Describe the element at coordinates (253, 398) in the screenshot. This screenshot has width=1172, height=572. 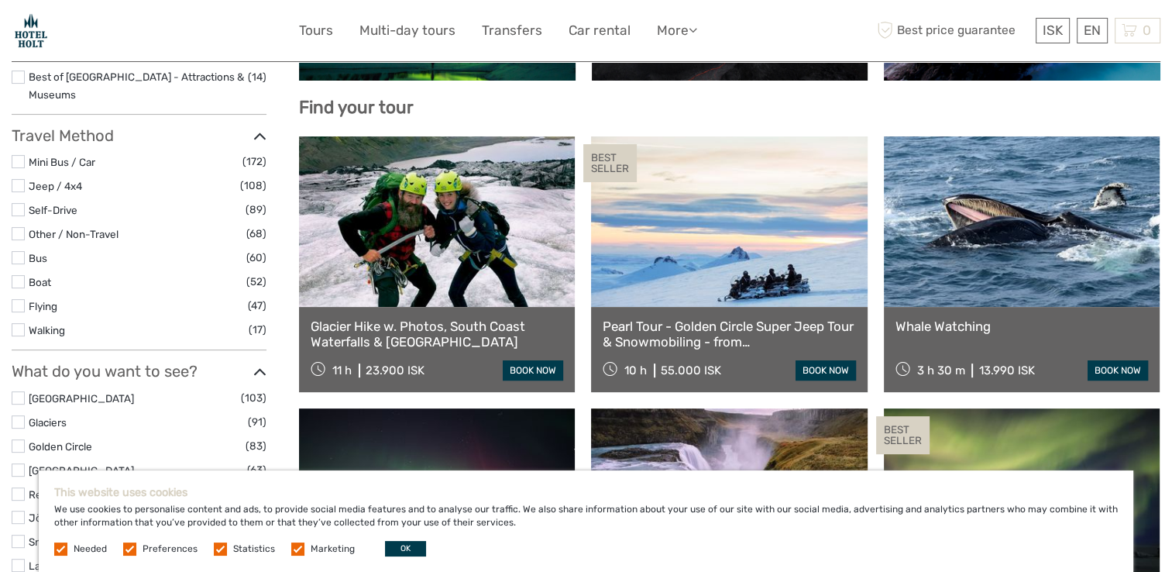
I see `span: (103)` at that location.